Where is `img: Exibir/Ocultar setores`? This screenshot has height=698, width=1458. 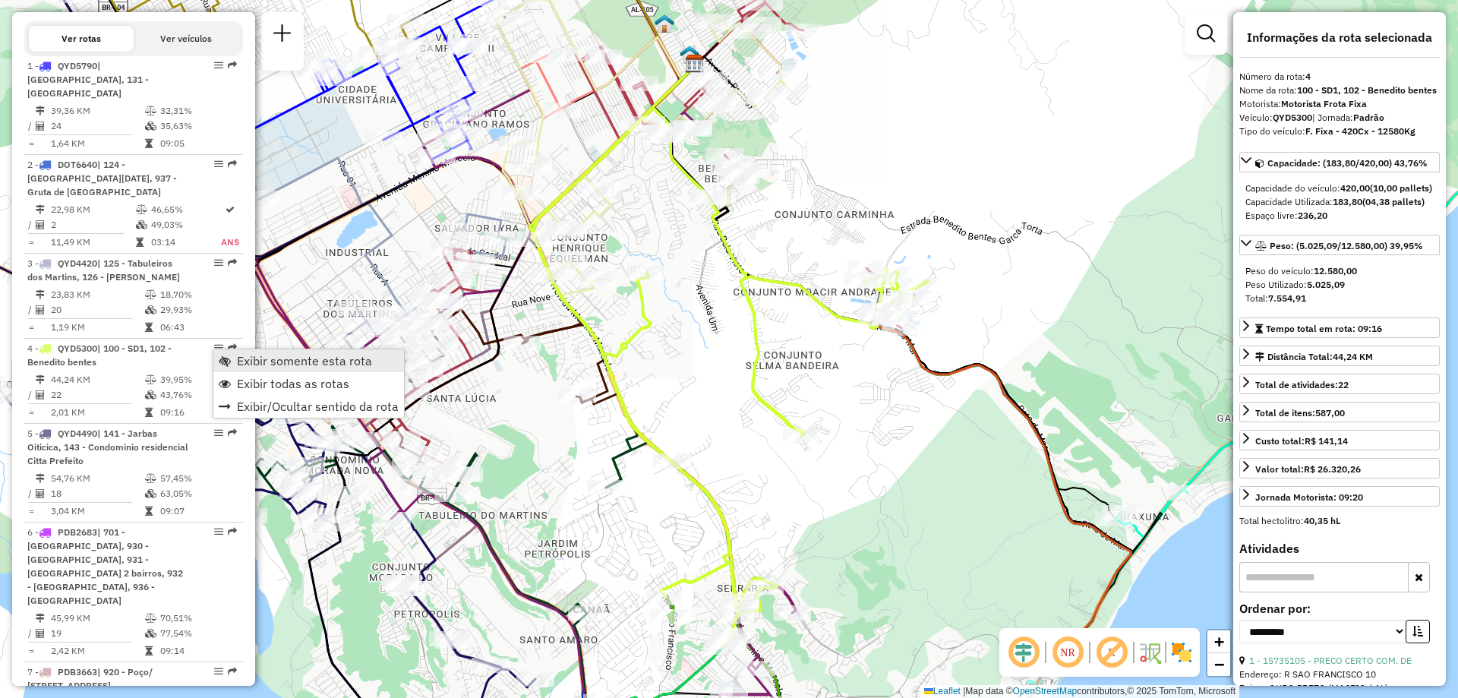
img: Exibir/Ocultar setores is located at coordinates (1182, 652).